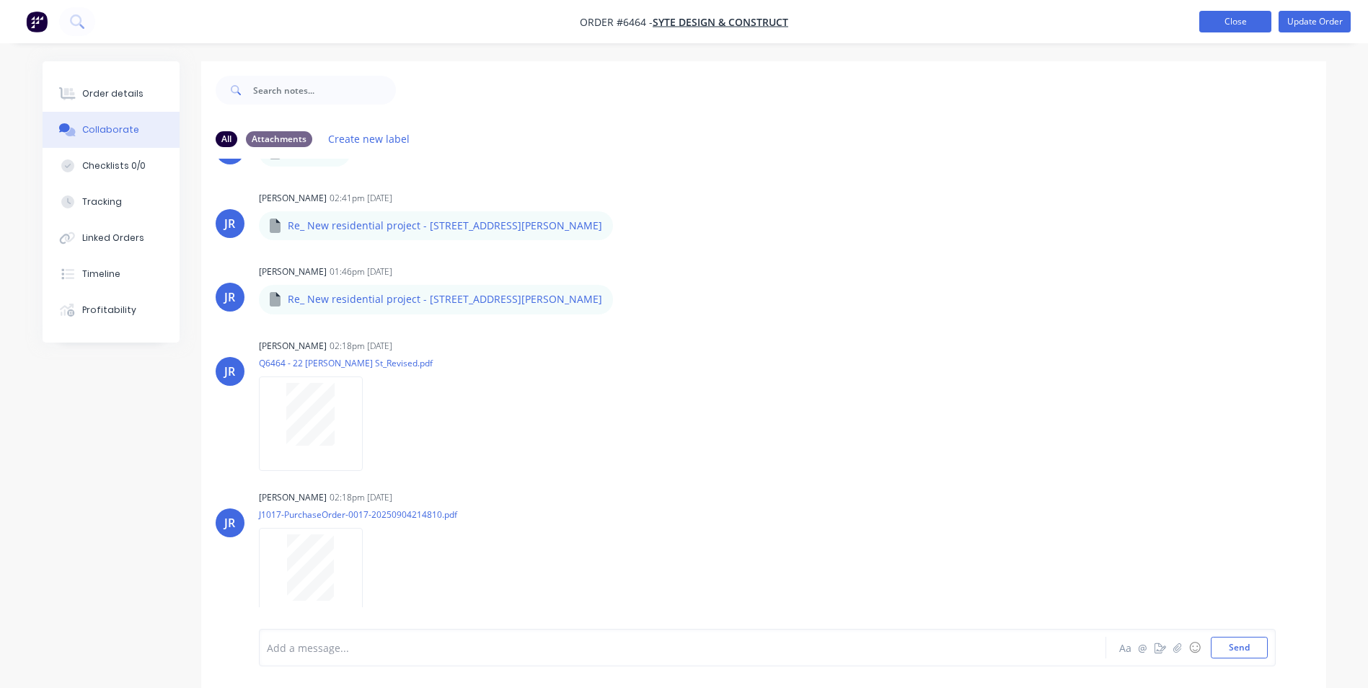 Image resolution: width=1368 pixels, height=688 pixels. Describe the element at coordinates (111, 94) in the screenshot. I see `button: Order details` at that location.